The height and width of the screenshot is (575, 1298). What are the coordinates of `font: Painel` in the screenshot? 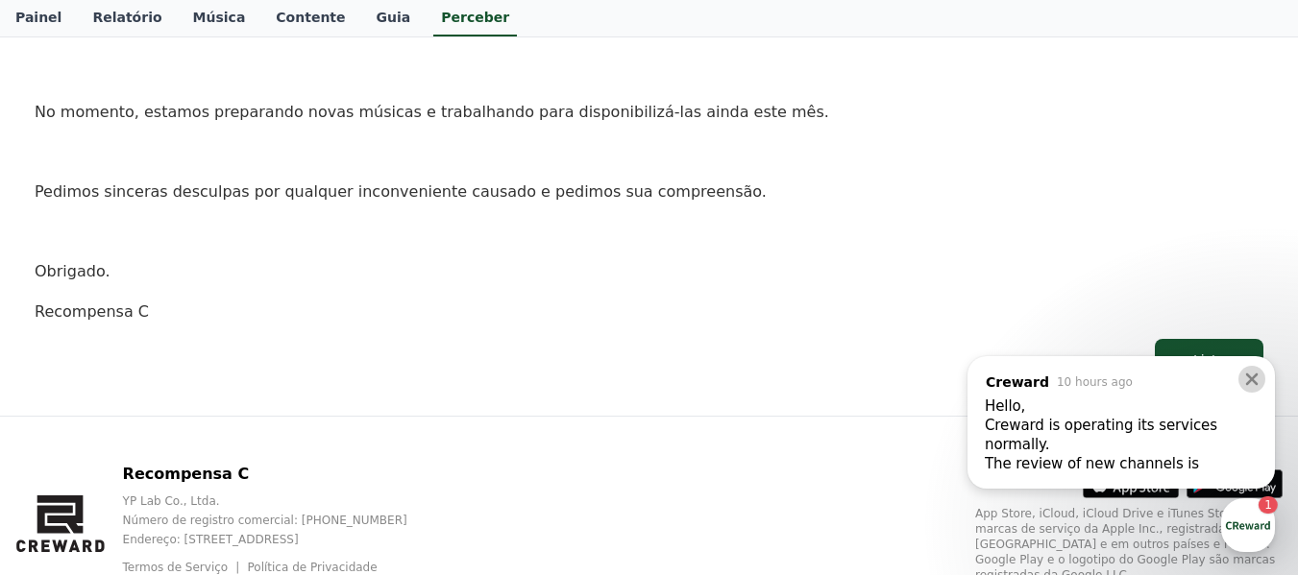 It's located at (38, 17).